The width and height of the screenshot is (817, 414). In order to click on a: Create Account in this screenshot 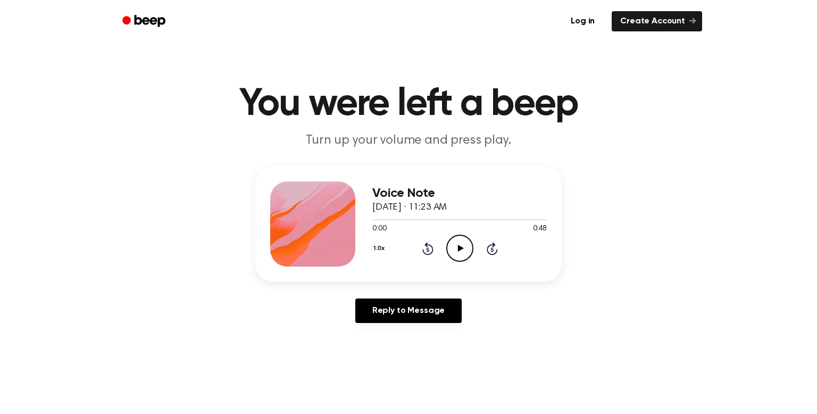, I will do `click(657, 21)`.